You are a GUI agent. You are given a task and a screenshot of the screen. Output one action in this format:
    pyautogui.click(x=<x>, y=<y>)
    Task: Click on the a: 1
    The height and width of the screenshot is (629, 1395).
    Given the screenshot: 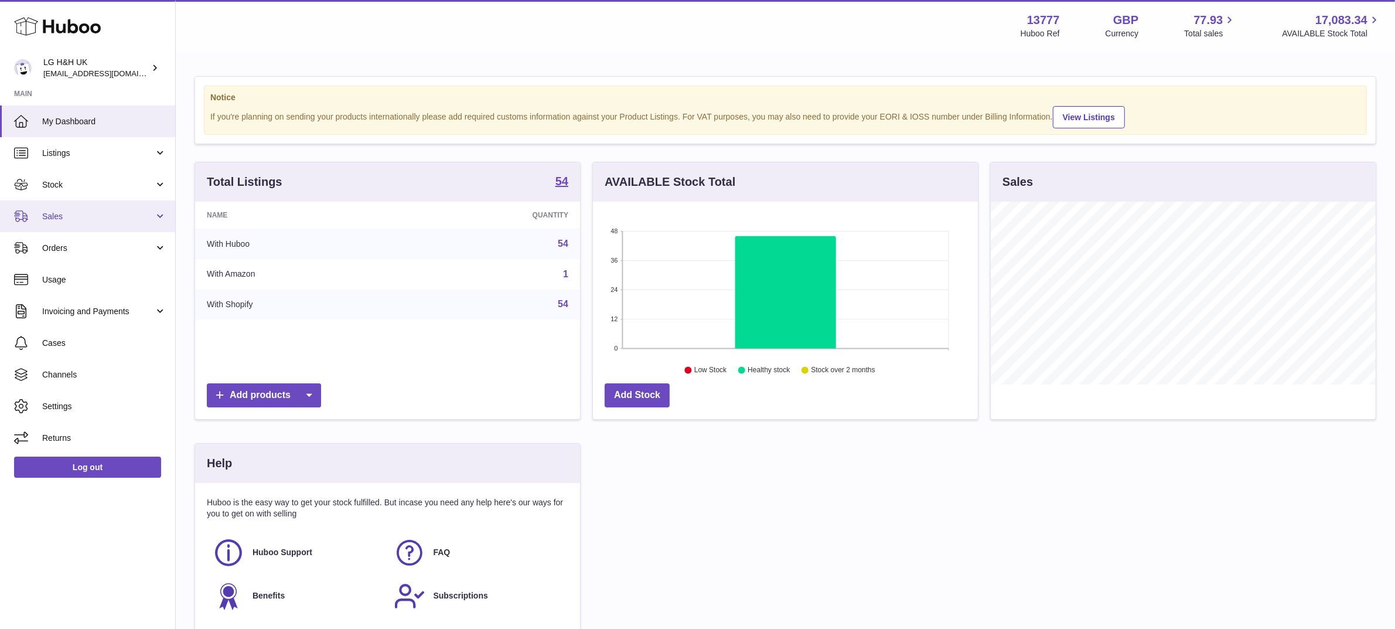 What is the action you would take?
    pyautogui.click(x=565, y=274)
    